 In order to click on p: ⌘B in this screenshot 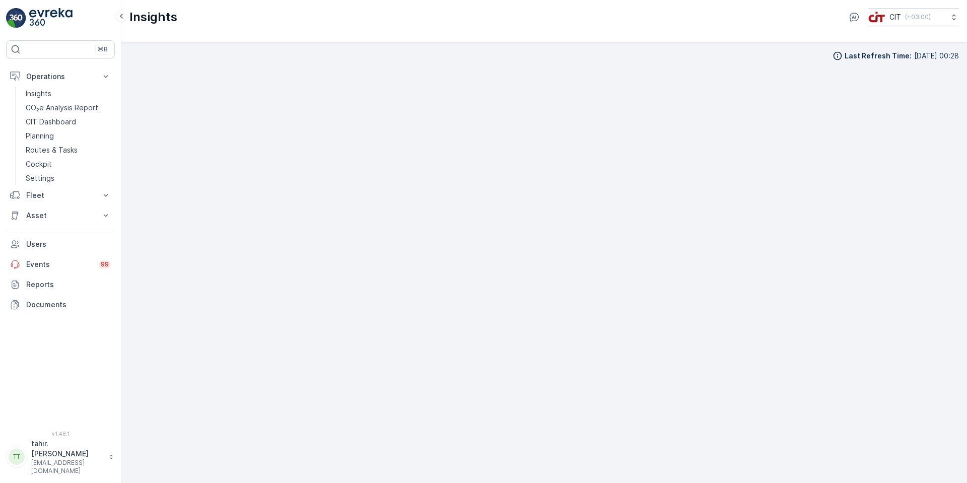, I will do `click(103, 49)`.